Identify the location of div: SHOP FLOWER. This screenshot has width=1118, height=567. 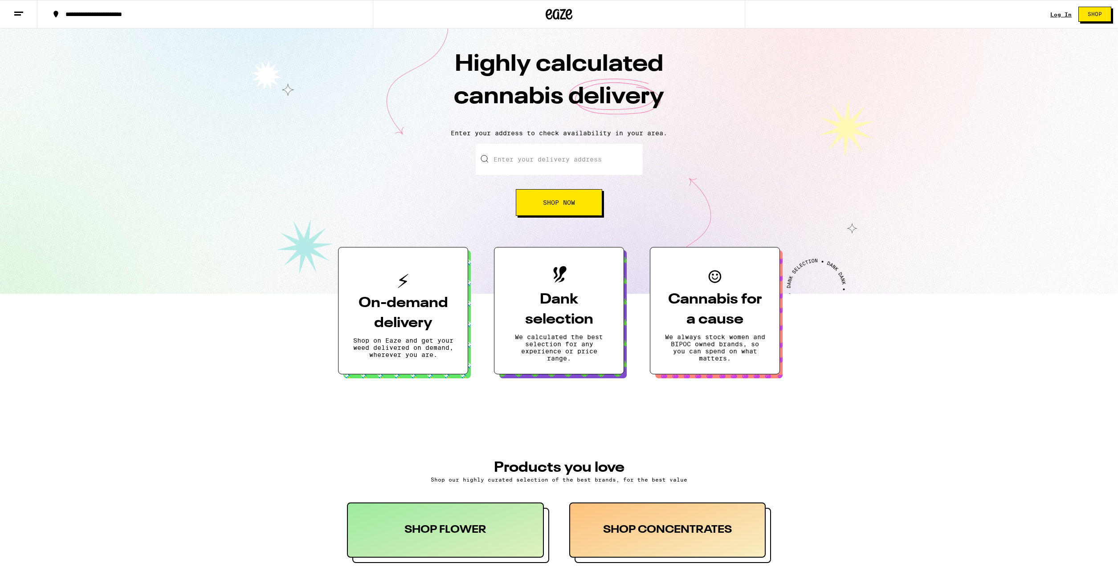
(445, 531).